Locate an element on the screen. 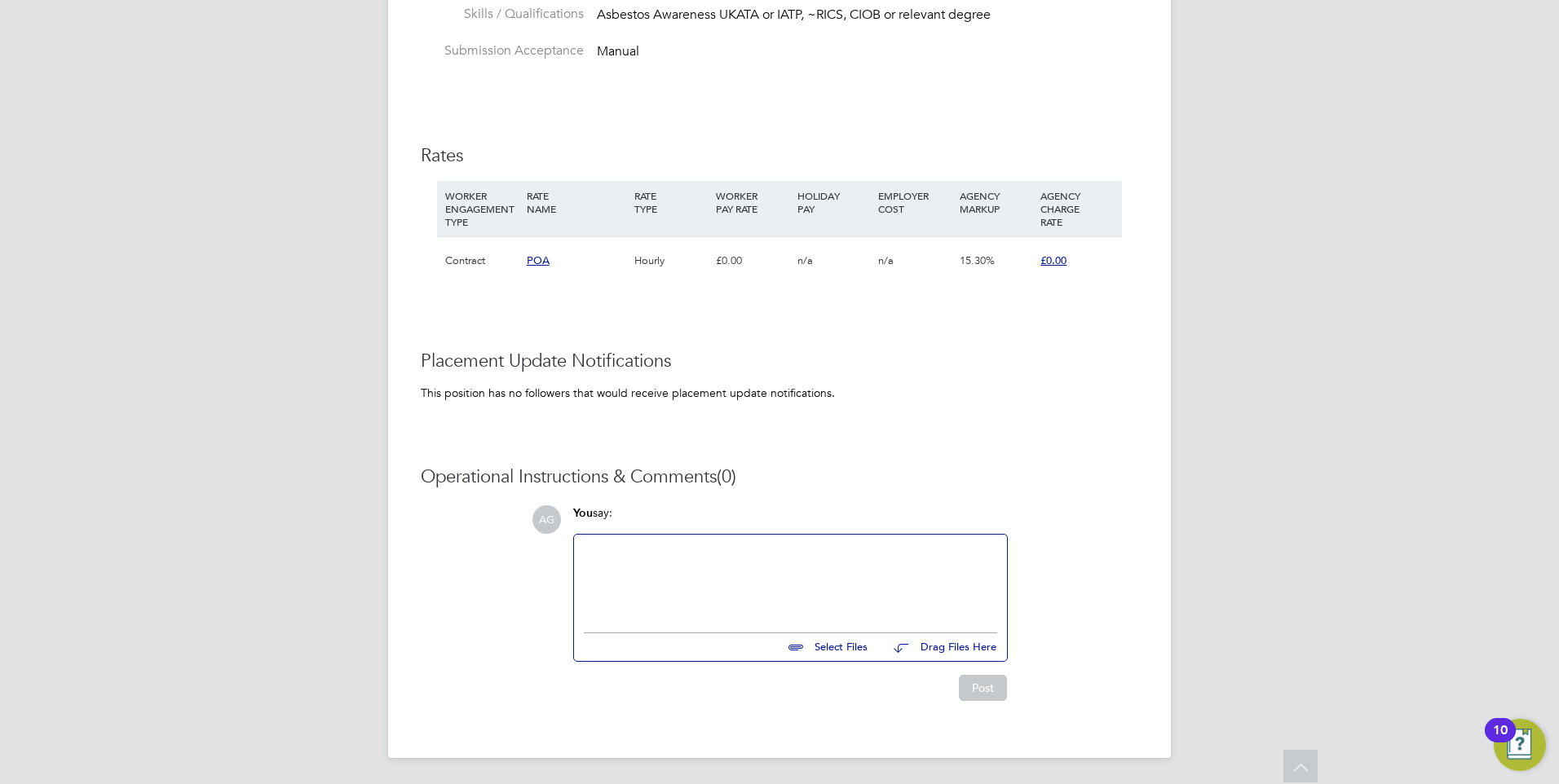 The width and height of the screenshot is (1559, 784). span: £0.00 is located at coordinates (1053, 260).